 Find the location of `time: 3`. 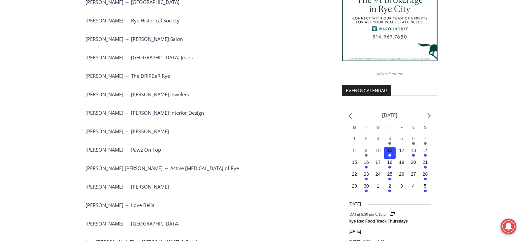

time: 3 is located at coordinates (402, 186).